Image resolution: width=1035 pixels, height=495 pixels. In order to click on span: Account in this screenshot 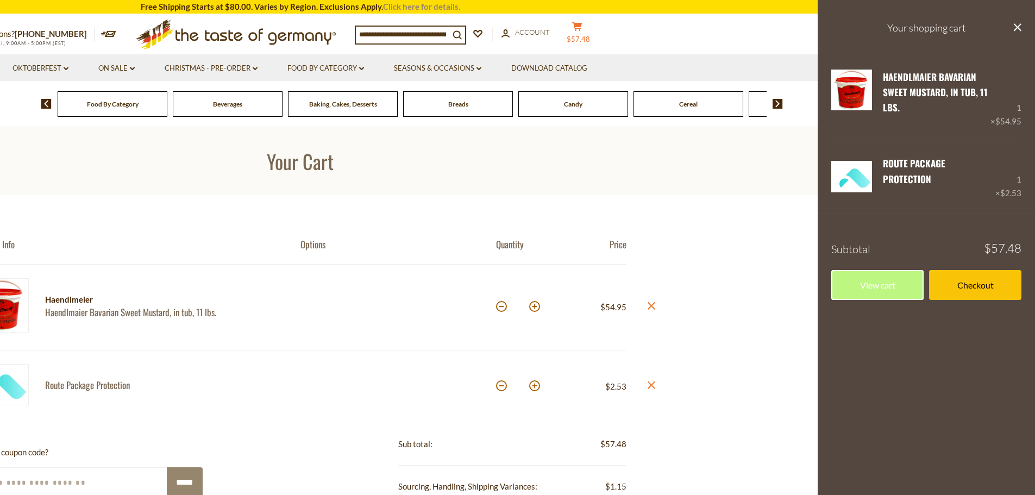, I will do `click(532, 32)`.